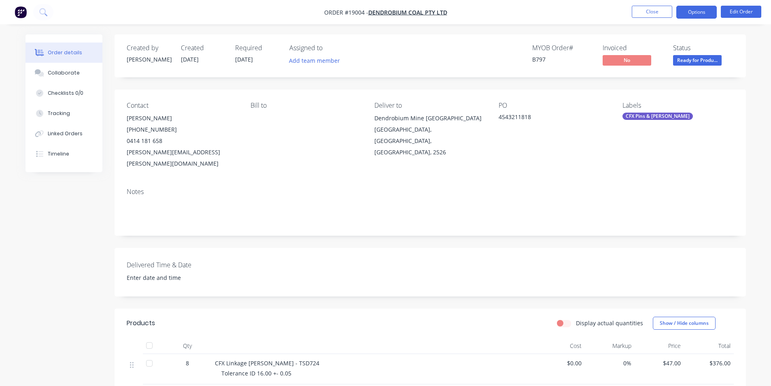 The width and height of the screenshot is (771, 386). What do you see at coordinates (182, 141) in the screenshot?
I see `div: 0414 181 658` at bounding box center [182, 141].